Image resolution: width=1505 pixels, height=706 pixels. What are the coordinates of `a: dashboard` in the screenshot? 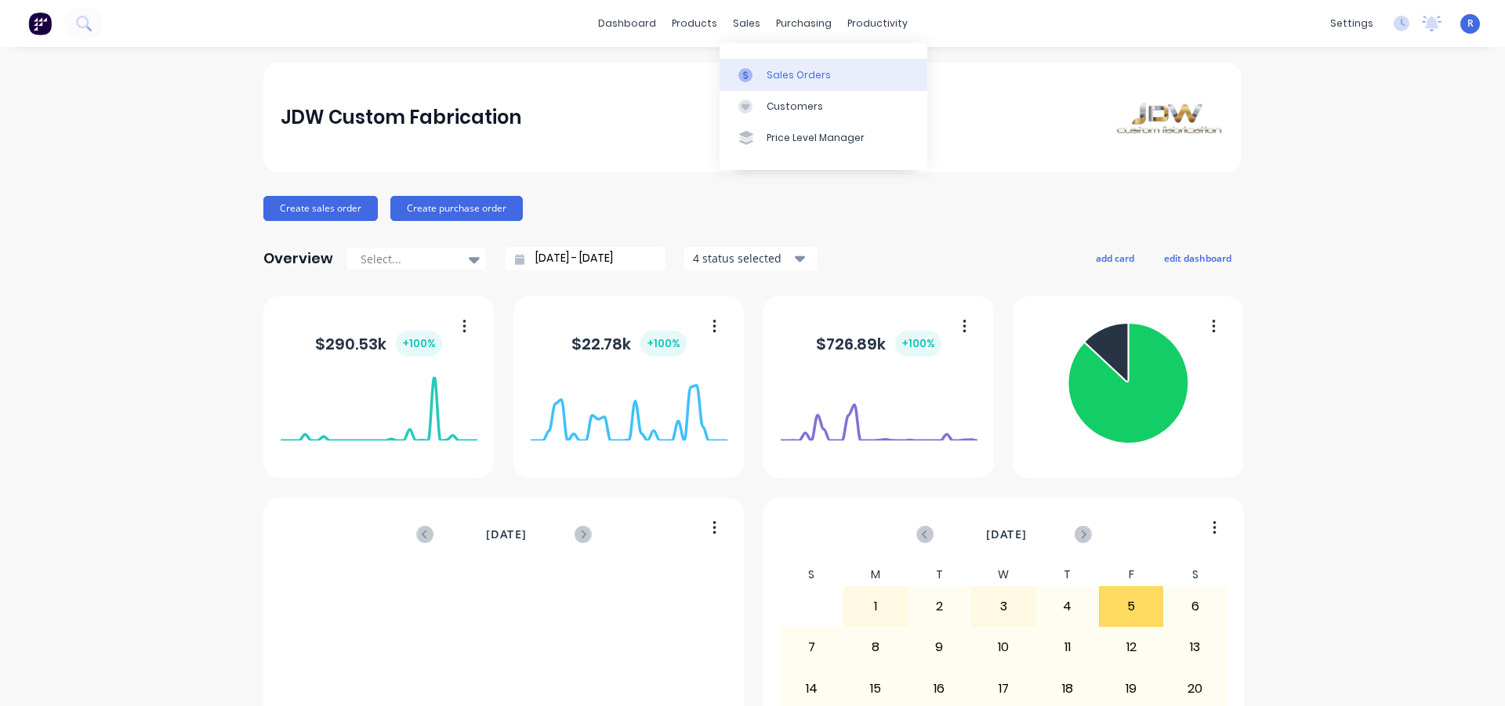 It's located at (627, 24).